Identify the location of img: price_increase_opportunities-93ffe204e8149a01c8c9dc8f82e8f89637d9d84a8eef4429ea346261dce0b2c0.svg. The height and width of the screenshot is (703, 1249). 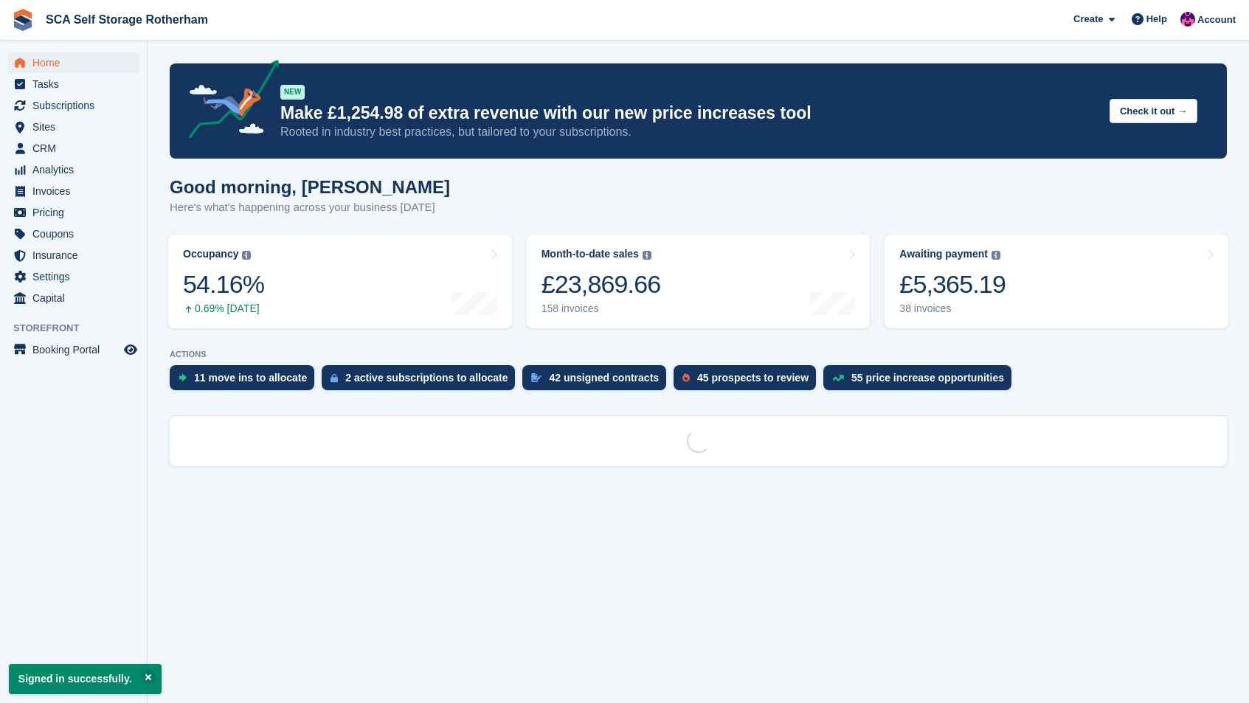
(838, 378).